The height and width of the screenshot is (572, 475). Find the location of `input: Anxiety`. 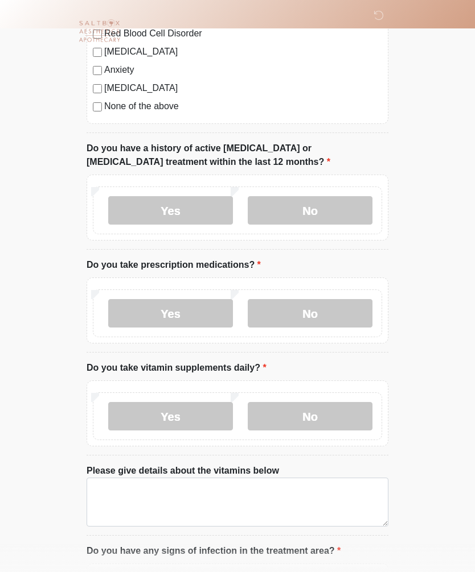

input: Anxiety is located at coordinates (97, 71).